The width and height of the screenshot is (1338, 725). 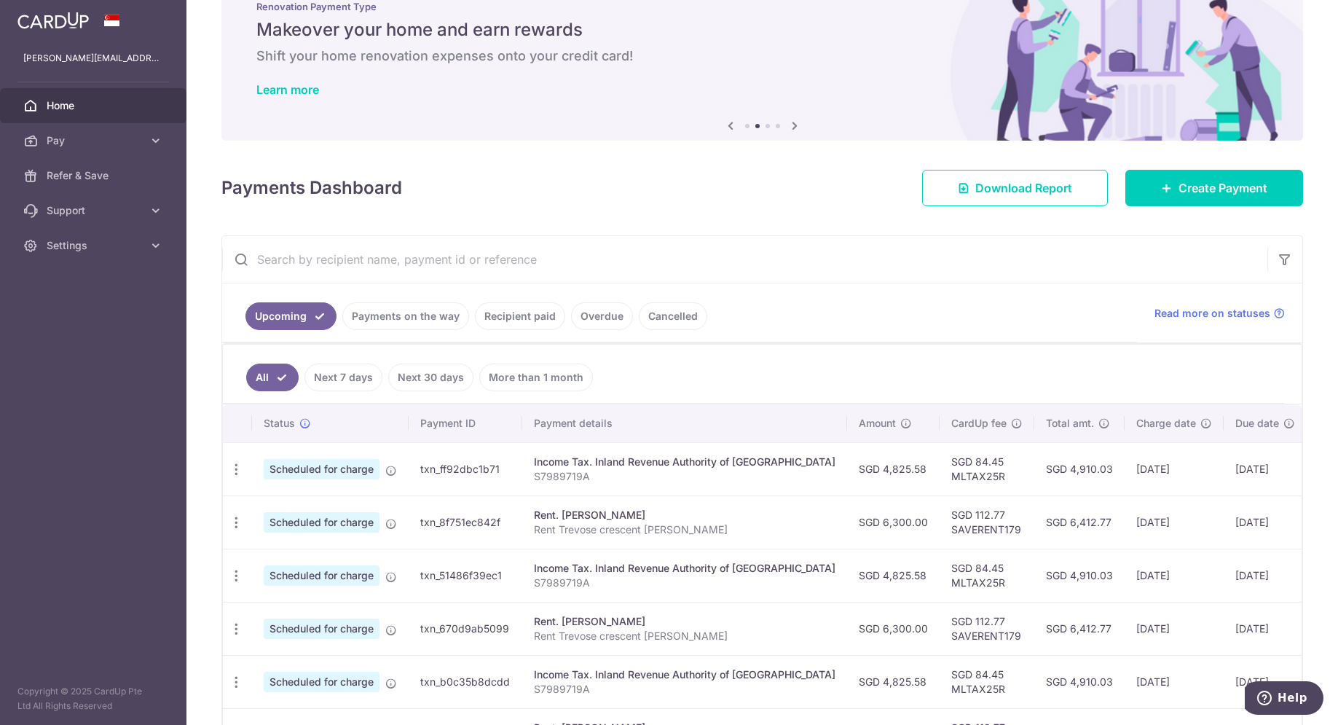 I want to click on td: txn_b0c35b8dcdd, so click(x=465, y=681).